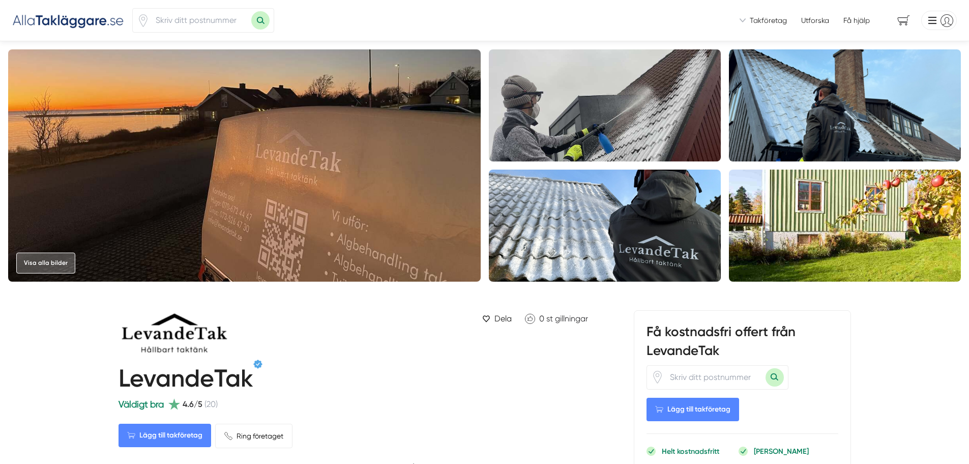 This screenshot has height=464, width=969. I want to click on p: Helt kostnadsfritt, so click(690, 451).